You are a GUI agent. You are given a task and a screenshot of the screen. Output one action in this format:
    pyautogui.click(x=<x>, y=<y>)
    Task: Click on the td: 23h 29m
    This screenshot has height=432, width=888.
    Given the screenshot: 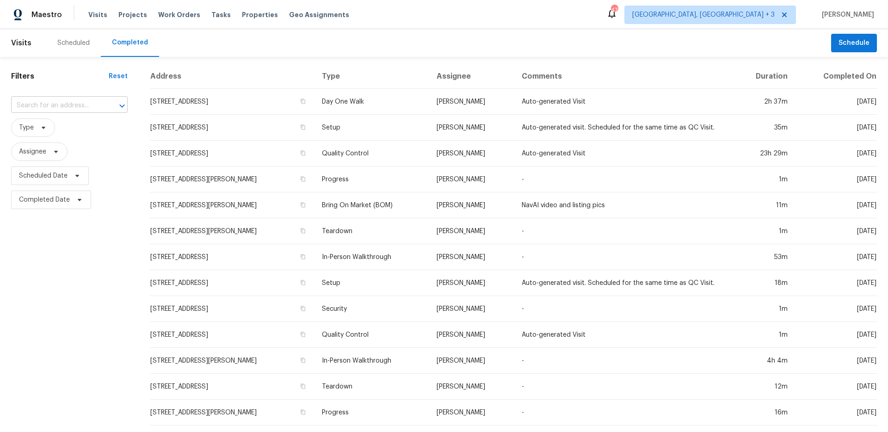 What is the action you would take?
    pyautogui.click(x=763, y=153)
    